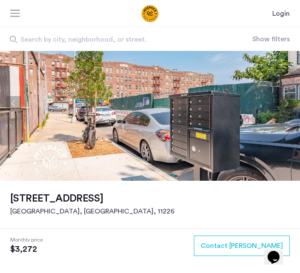  What do you see at coordinates (150, 14) in the screenshot?
I see `a: Cazamio Logo` at bounding box center [150, 14].